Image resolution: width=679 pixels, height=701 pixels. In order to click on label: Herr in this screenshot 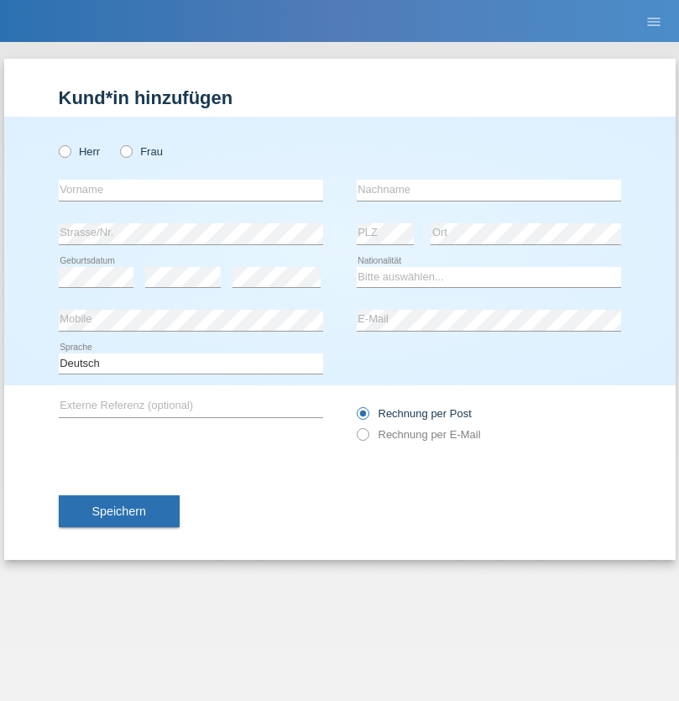, I will do `click(80, 151)`.